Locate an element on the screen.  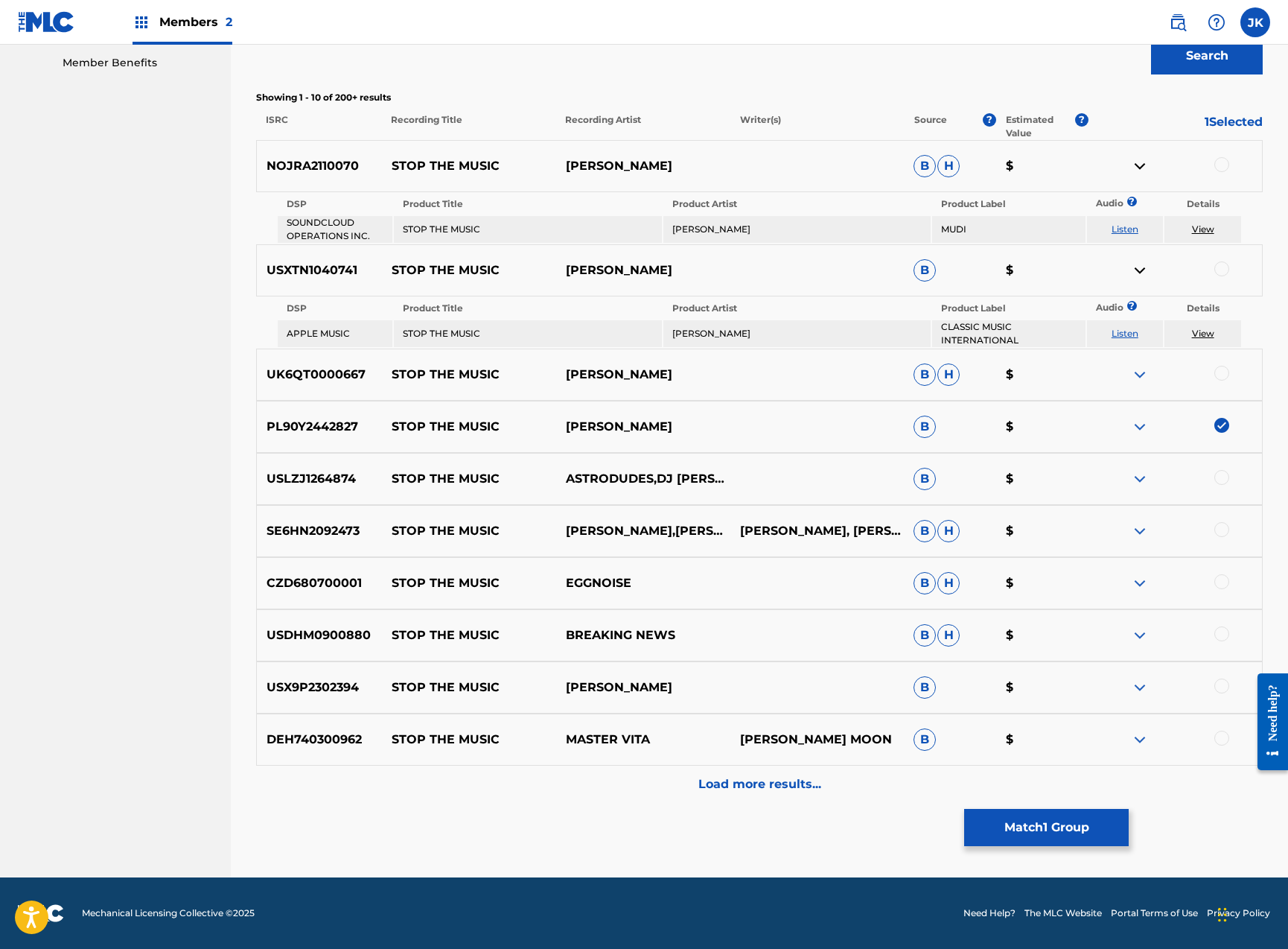
p: USDHM0900880 is located at coordinates (320, 635).